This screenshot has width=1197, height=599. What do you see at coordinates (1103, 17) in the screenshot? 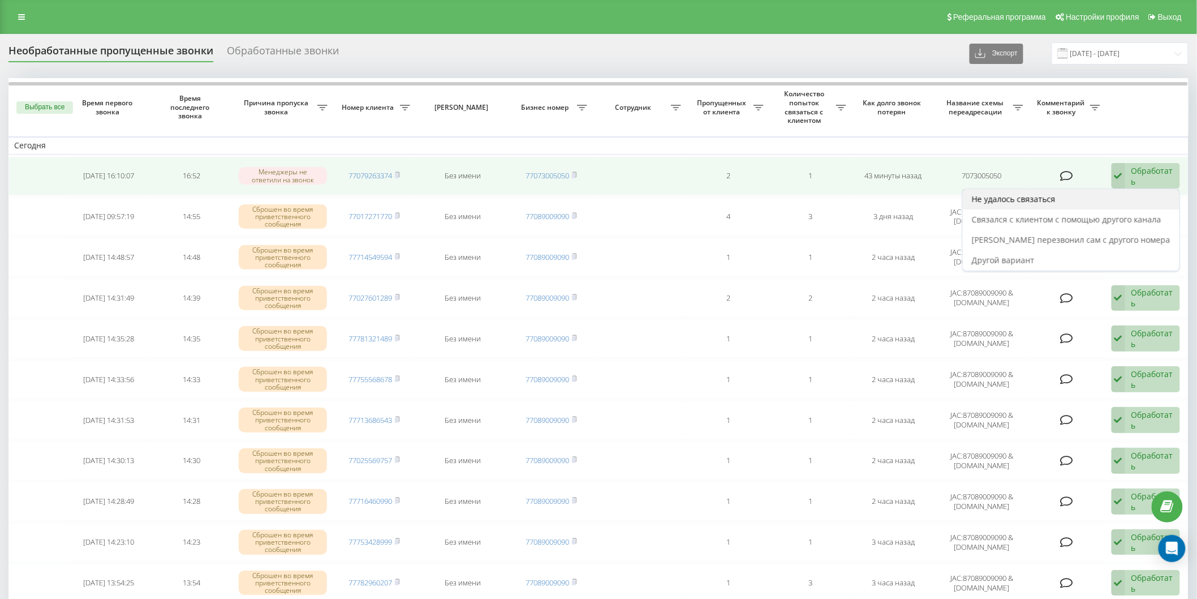
I see `span: Настройки профиля` at bounding box center [1103, 17].